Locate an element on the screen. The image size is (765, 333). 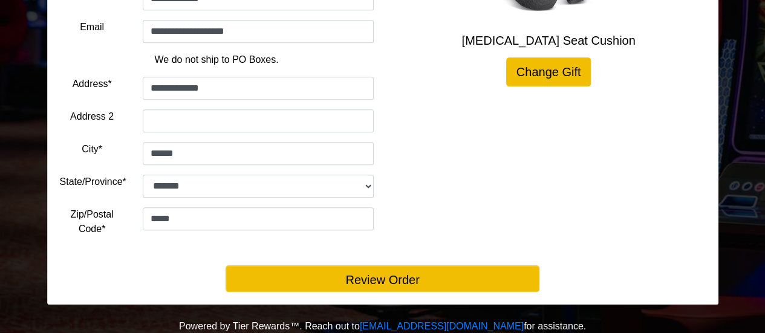
label: State/Province* is located at coordinates (93, 182).